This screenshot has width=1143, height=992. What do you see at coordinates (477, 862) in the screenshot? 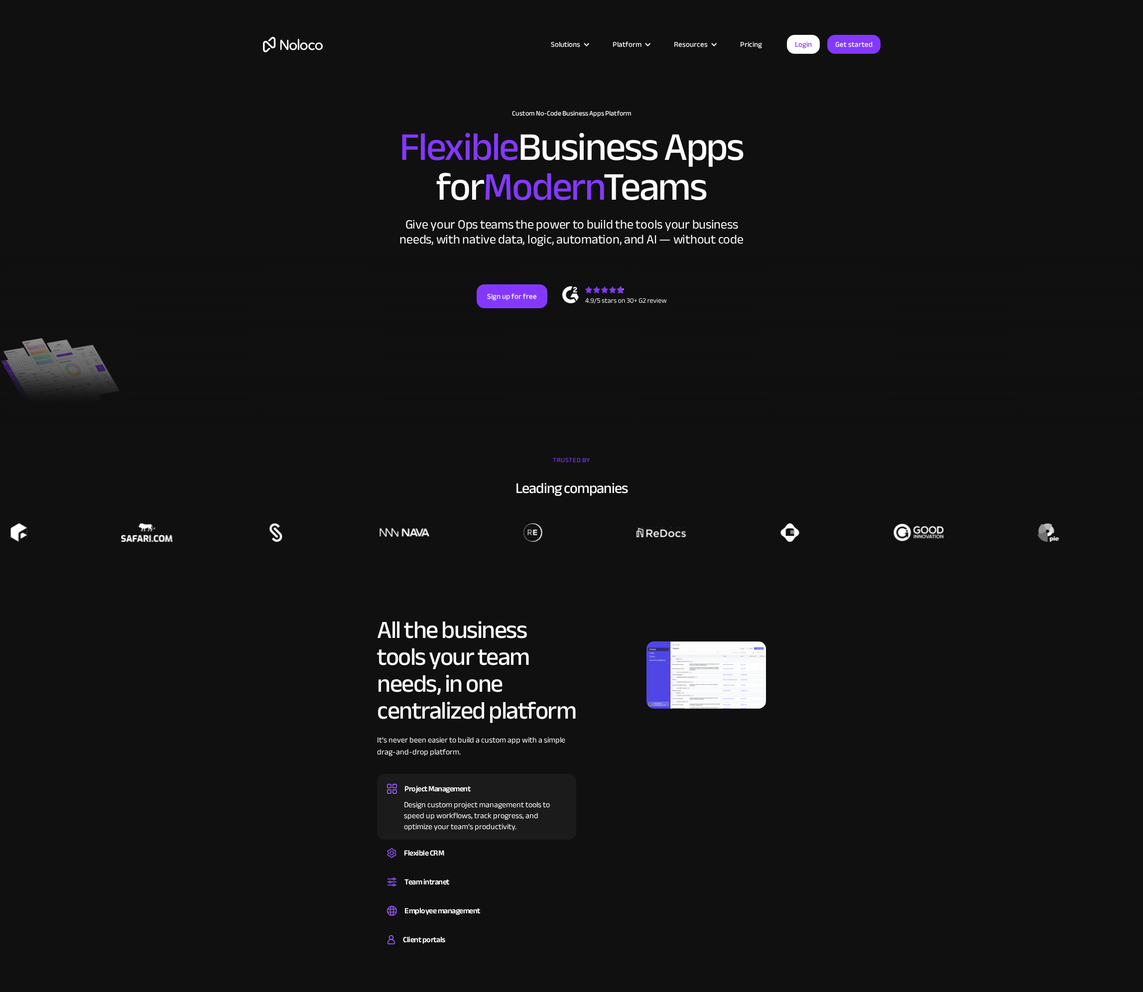
I see `div: Create a custom CRM that you can adapt to your business’s needs, centralize your workflows, and m...` at bounding box center [477, 862].